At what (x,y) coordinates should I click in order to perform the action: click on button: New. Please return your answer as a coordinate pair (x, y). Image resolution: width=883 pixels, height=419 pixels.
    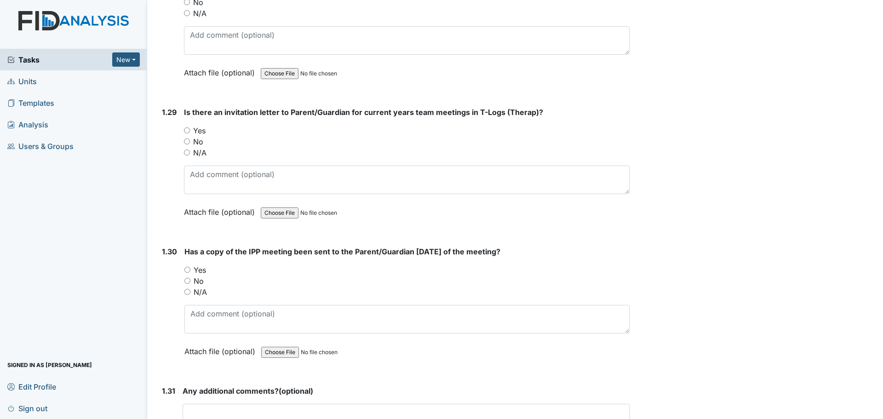
    Looking at the image, I should click on (126, 59).